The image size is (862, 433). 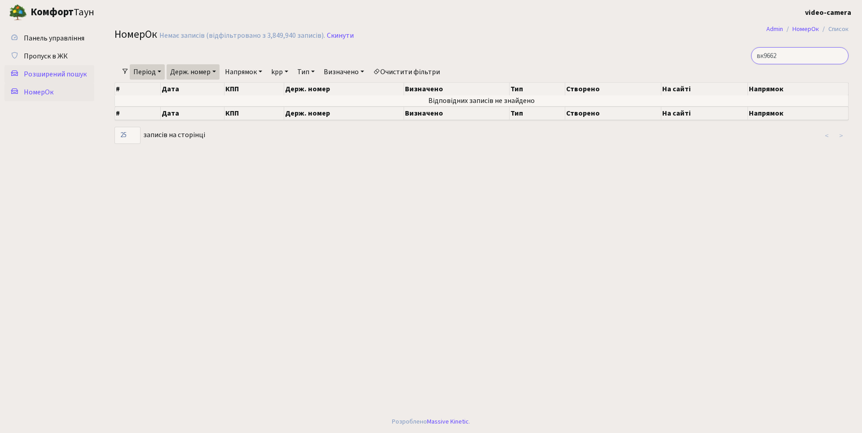 I want to click on input: Пошук..., so click(x=800, y=56).